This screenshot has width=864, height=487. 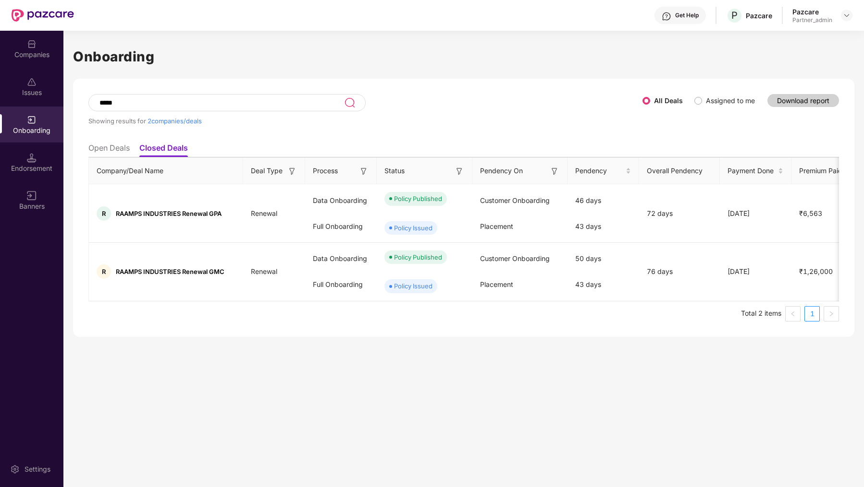 What do you see at coordinates (109, 150) in the screenshot?
I see `li: Open Deals` at bounding box center [109, 150].